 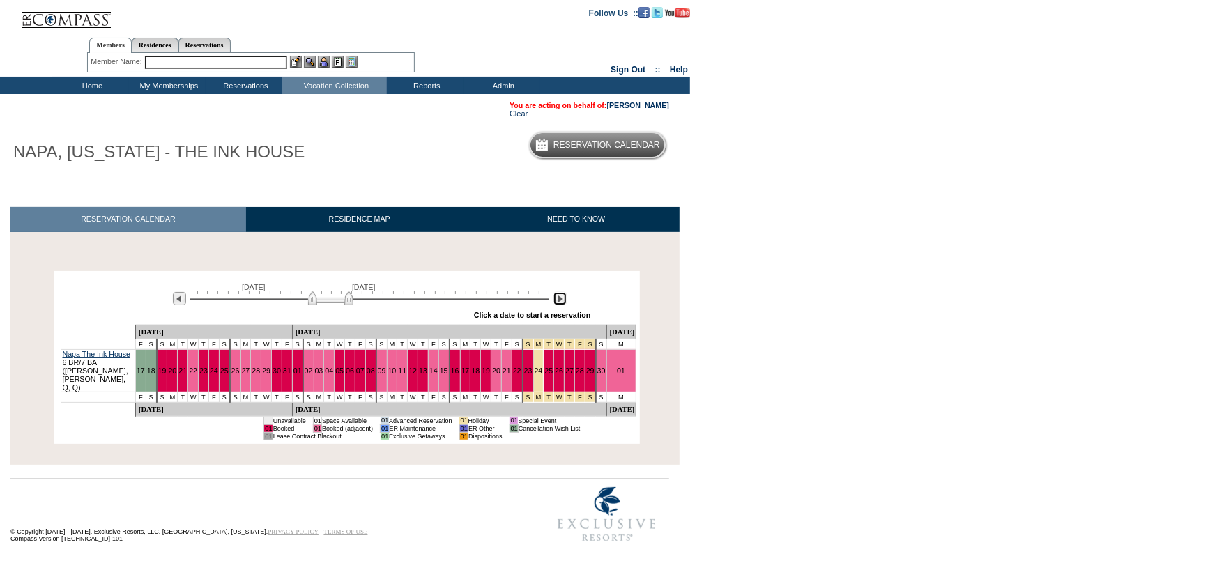 What do you see at coordinates (371, 371) in the screenshot?
I see `a: 08` at bounding box center [371, 371].